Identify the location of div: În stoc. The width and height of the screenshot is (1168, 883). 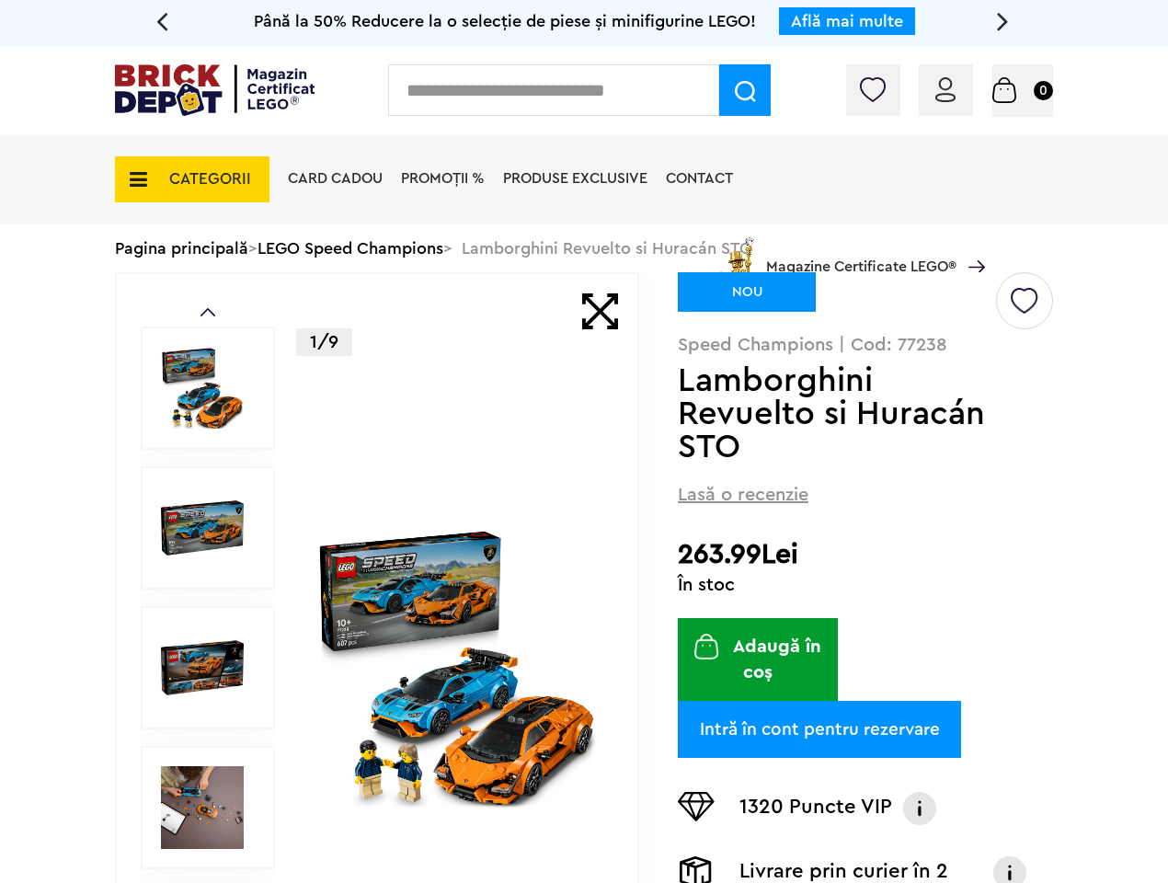
(865, 585).